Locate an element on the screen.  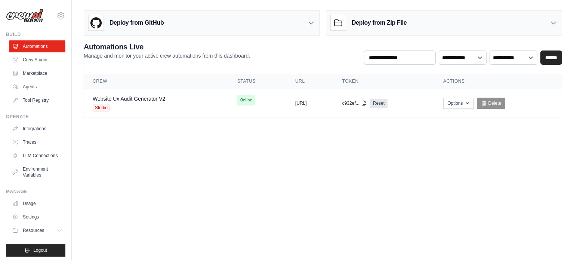
h2: Automations Live is located at coordinates (167, 47).